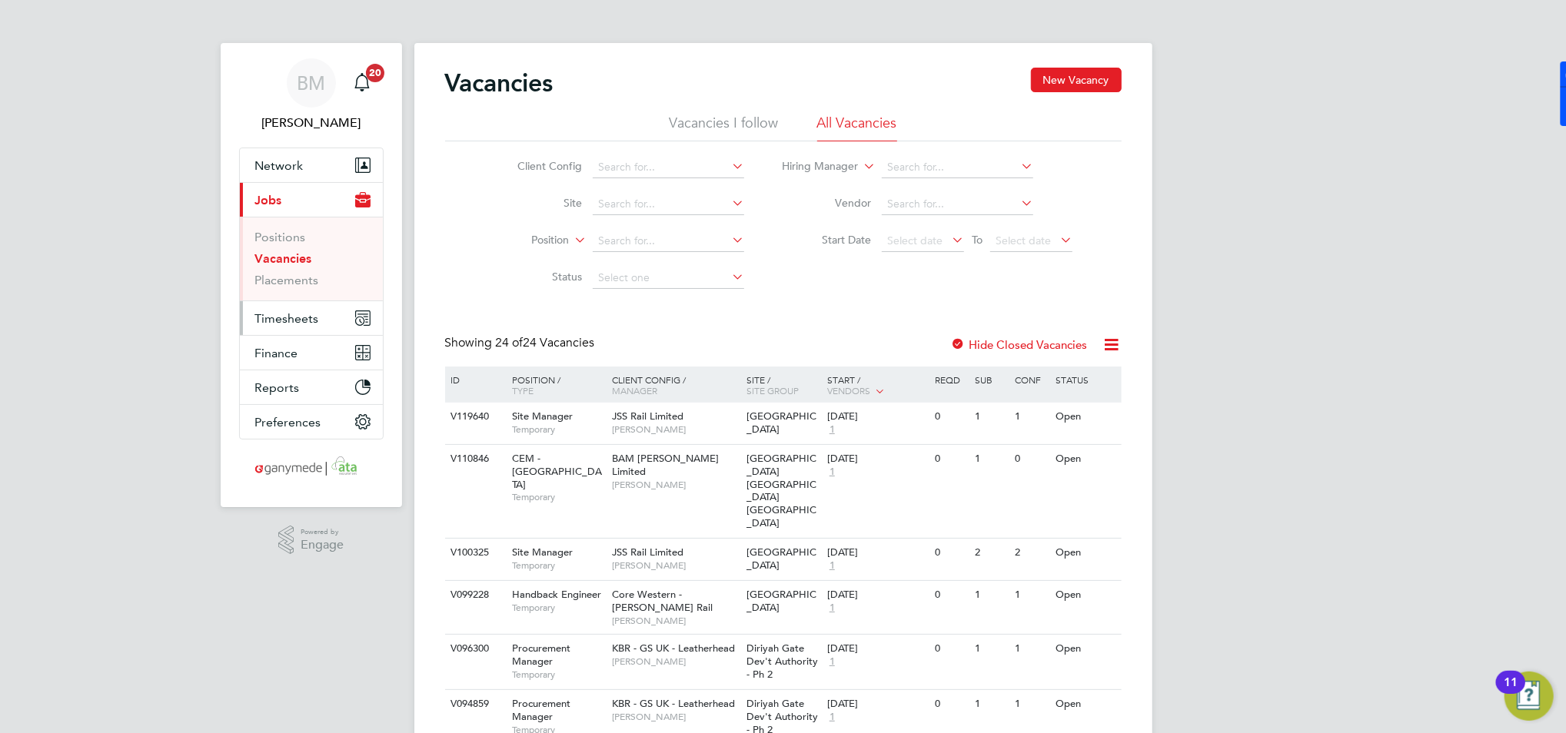  I want to click on a: Positions, so click(281, 237).